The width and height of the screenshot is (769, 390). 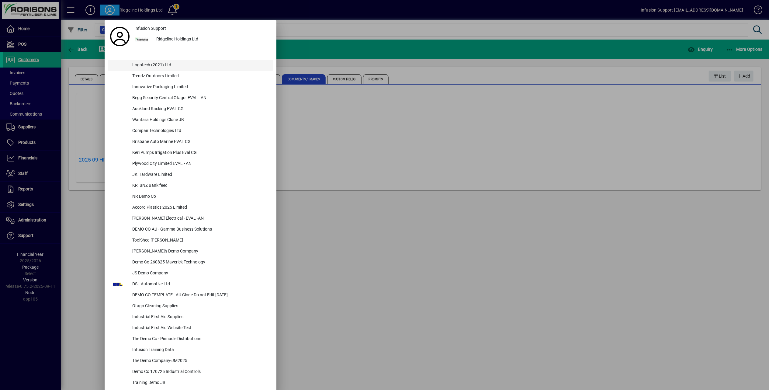 I want to click on div: Compair Technologies Ltd, so click(x=200, y=131).